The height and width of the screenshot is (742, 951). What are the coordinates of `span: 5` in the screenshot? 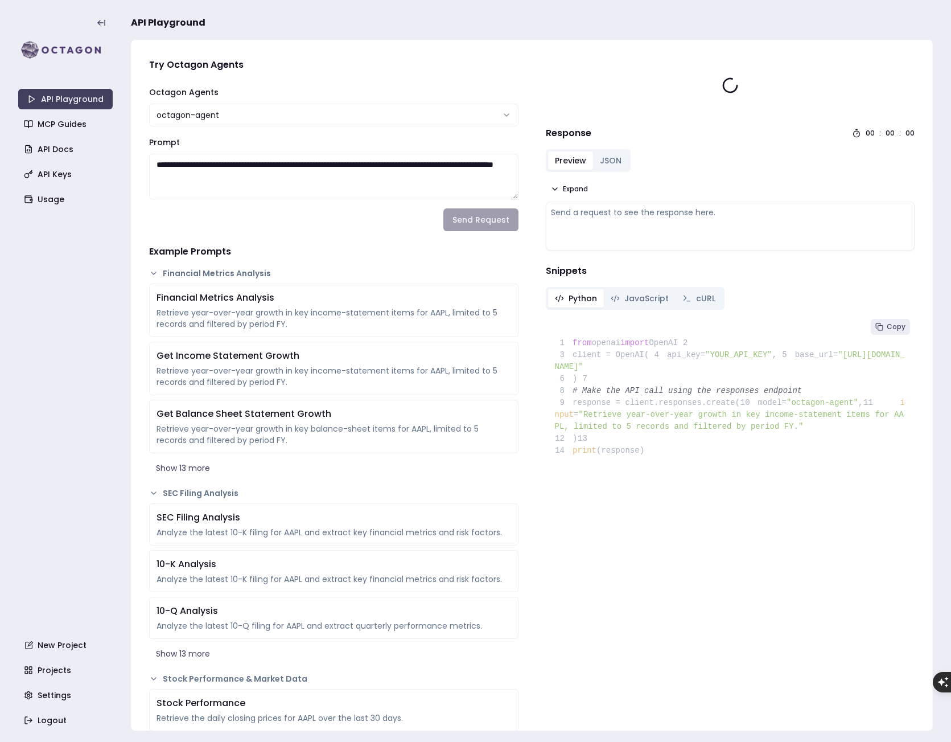 It's located at (786, 355).